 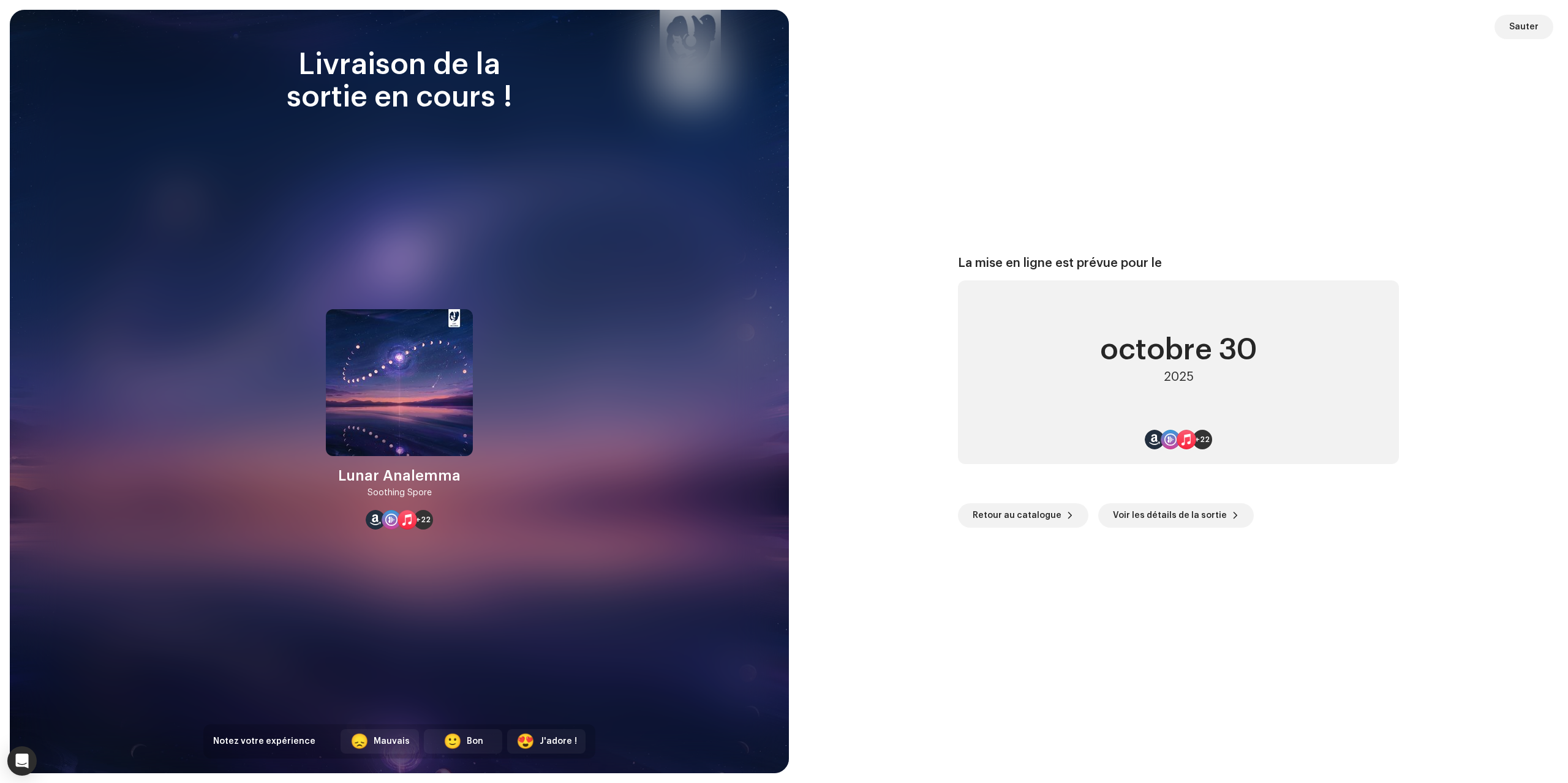 I want to click on span: Voir les détails de la sortie, so click(x=1170, y=516).